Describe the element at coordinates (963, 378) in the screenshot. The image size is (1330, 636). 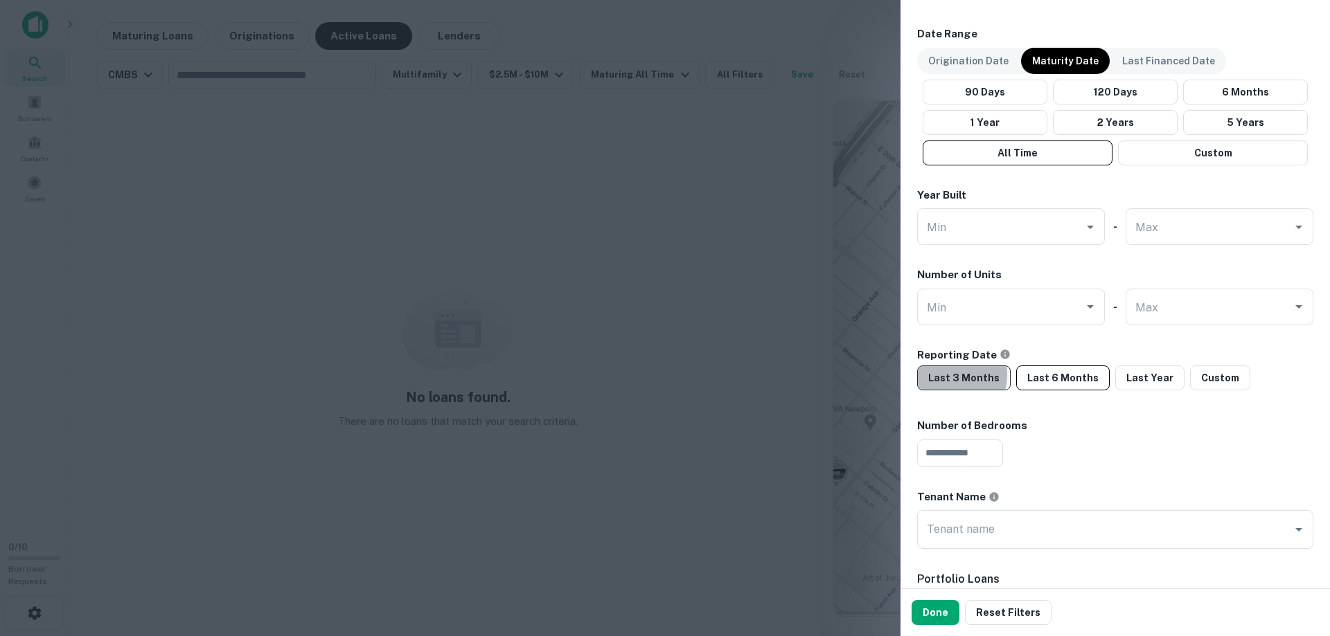
I see `button: Last 3 Months` at that location.